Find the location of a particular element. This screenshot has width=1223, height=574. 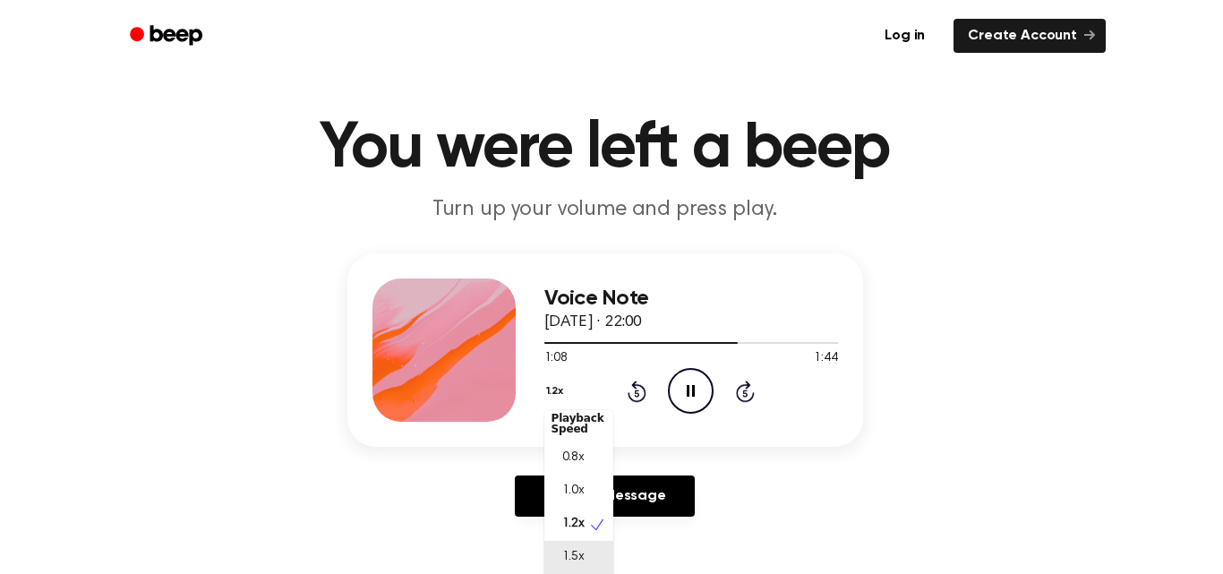

span: 1.5x is located at coordinates (573, 557).